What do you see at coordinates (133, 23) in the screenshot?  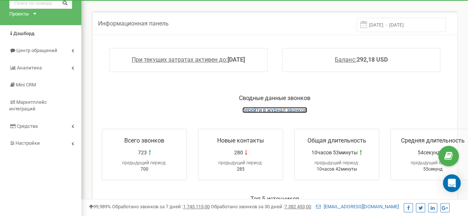 I see `span: Информационная панель` at bounding box center [133, 23].